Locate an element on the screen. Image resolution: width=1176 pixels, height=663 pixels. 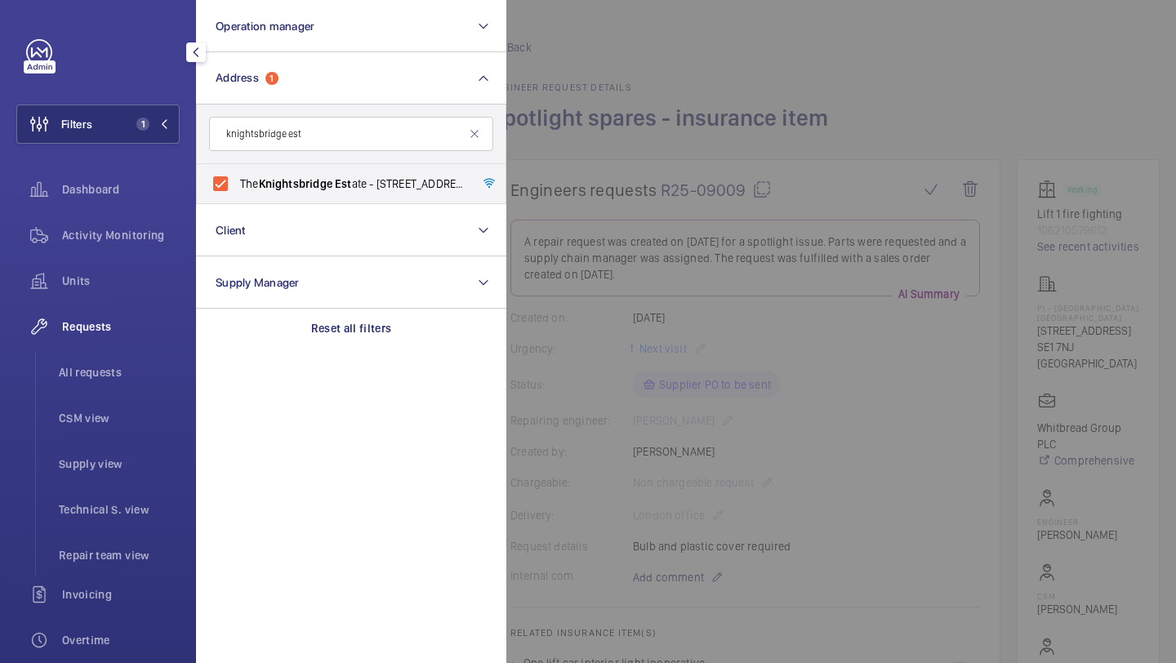
span: Requests is located at coordinates (121, 327).